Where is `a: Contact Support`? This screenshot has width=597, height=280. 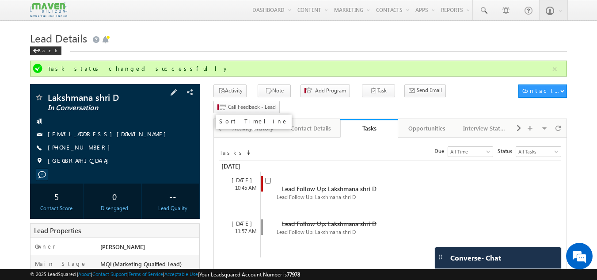 a: Contact Support is located at coordinates (110, 274).